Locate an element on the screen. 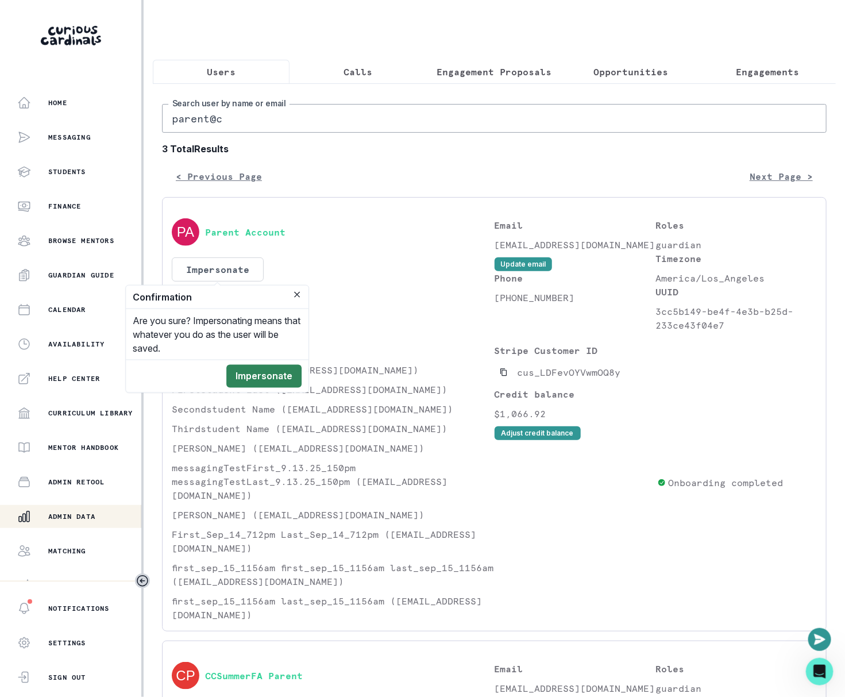  div: Close is located at coordinates (212, 15).